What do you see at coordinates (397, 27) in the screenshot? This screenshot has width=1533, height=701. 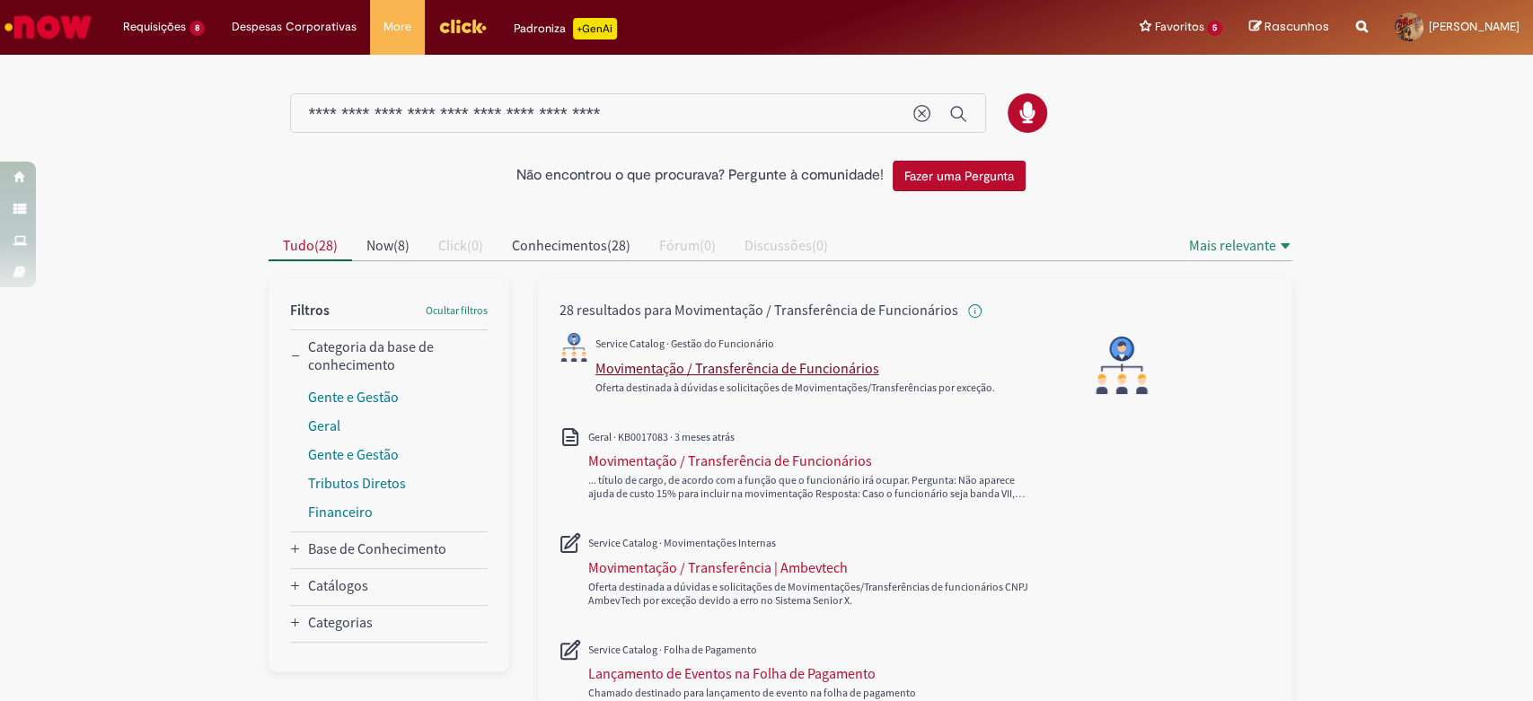 I see `span: More` at bounding box center [397, 27].